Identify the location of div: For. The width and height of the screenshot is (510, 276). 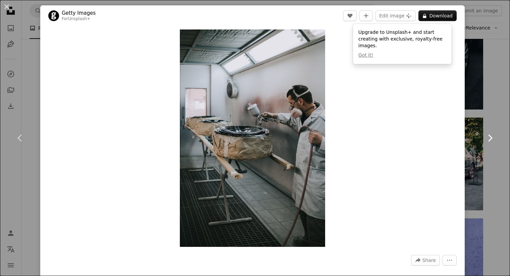
(78, 19).